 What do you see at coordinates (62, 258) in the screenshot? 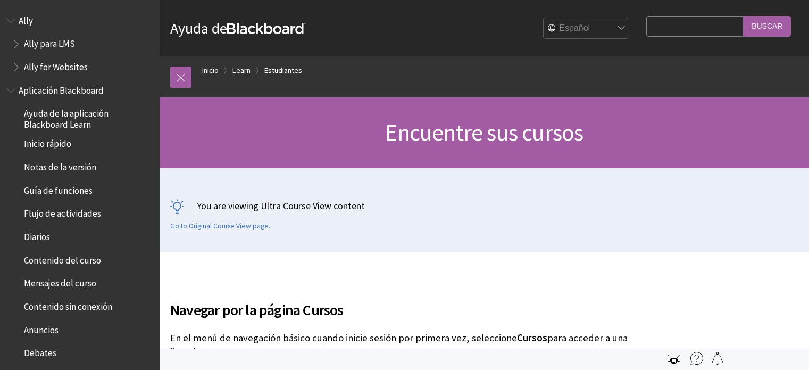
I see `span: Contenido del curso` at bounding box center [62, 258].